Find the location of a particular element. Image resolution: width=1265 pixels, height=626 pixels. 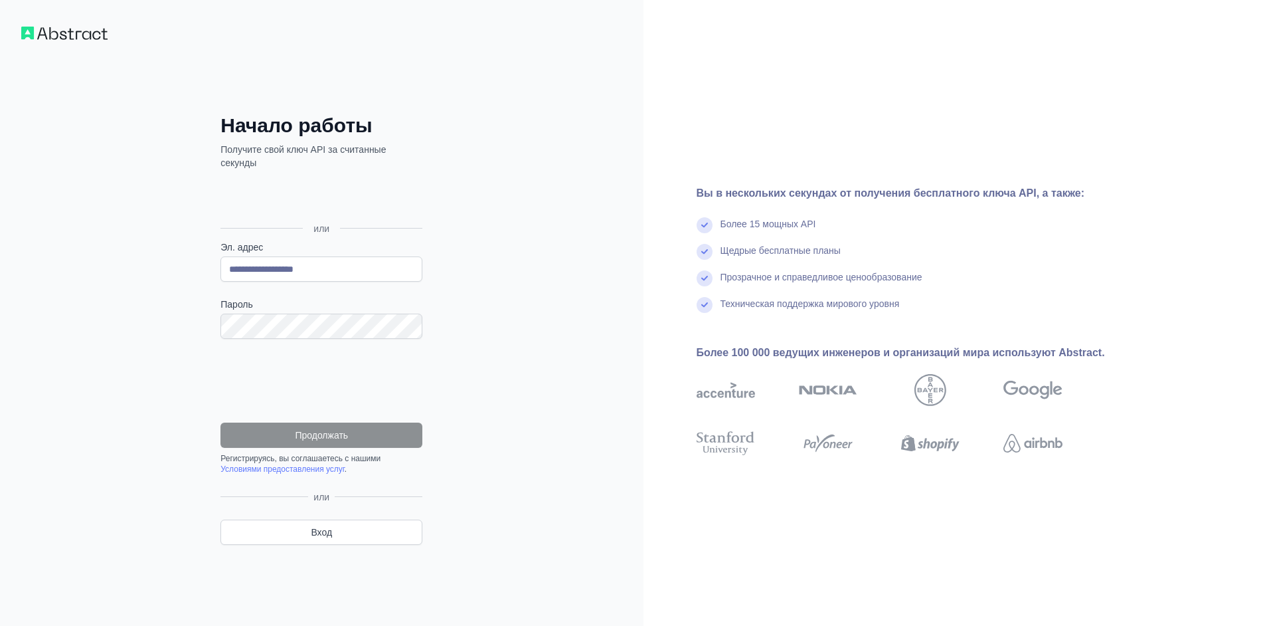

a: Условиями предоставления услуг is located at coordinates (282, 469).